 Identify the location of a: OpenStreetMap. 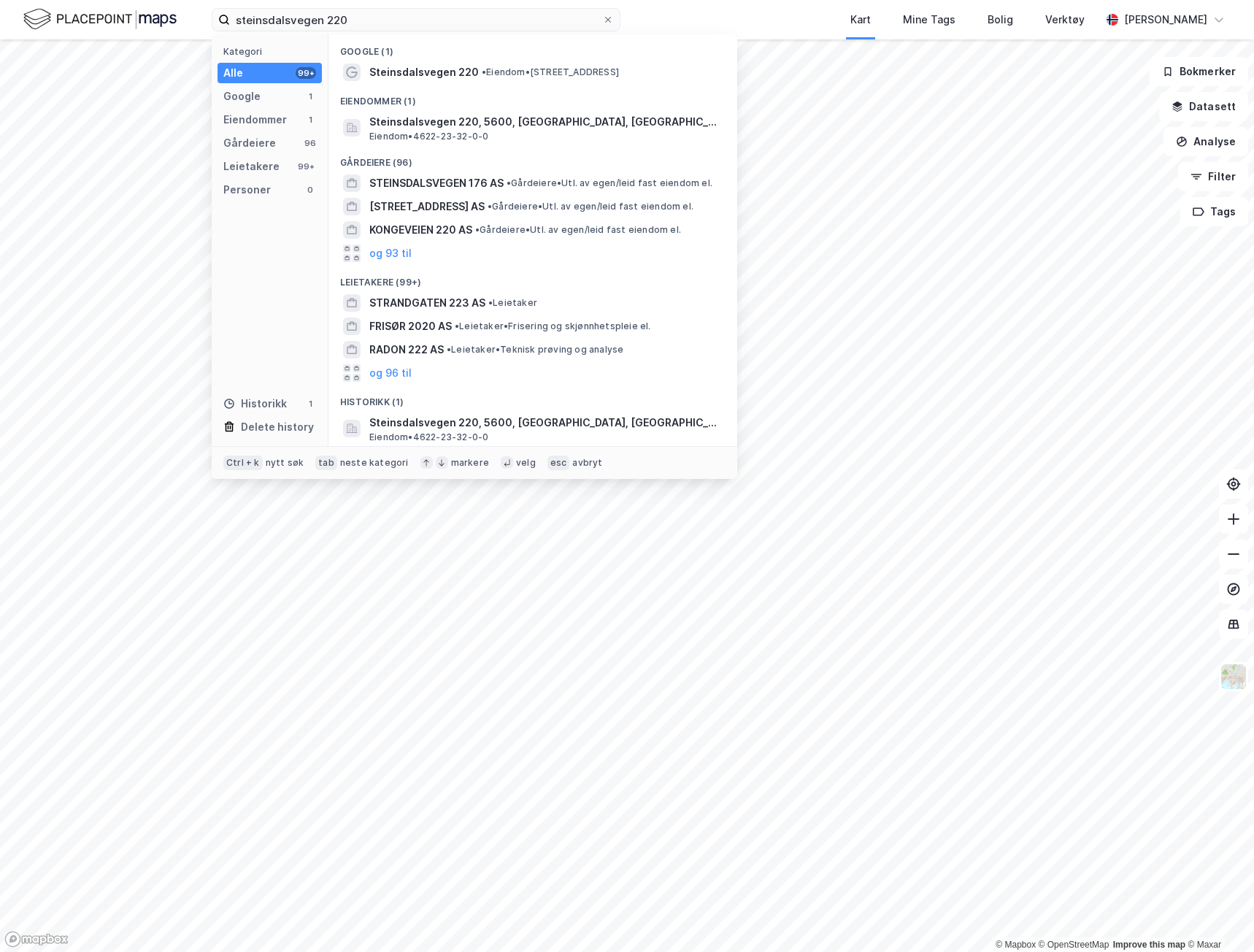
(1074, 945).